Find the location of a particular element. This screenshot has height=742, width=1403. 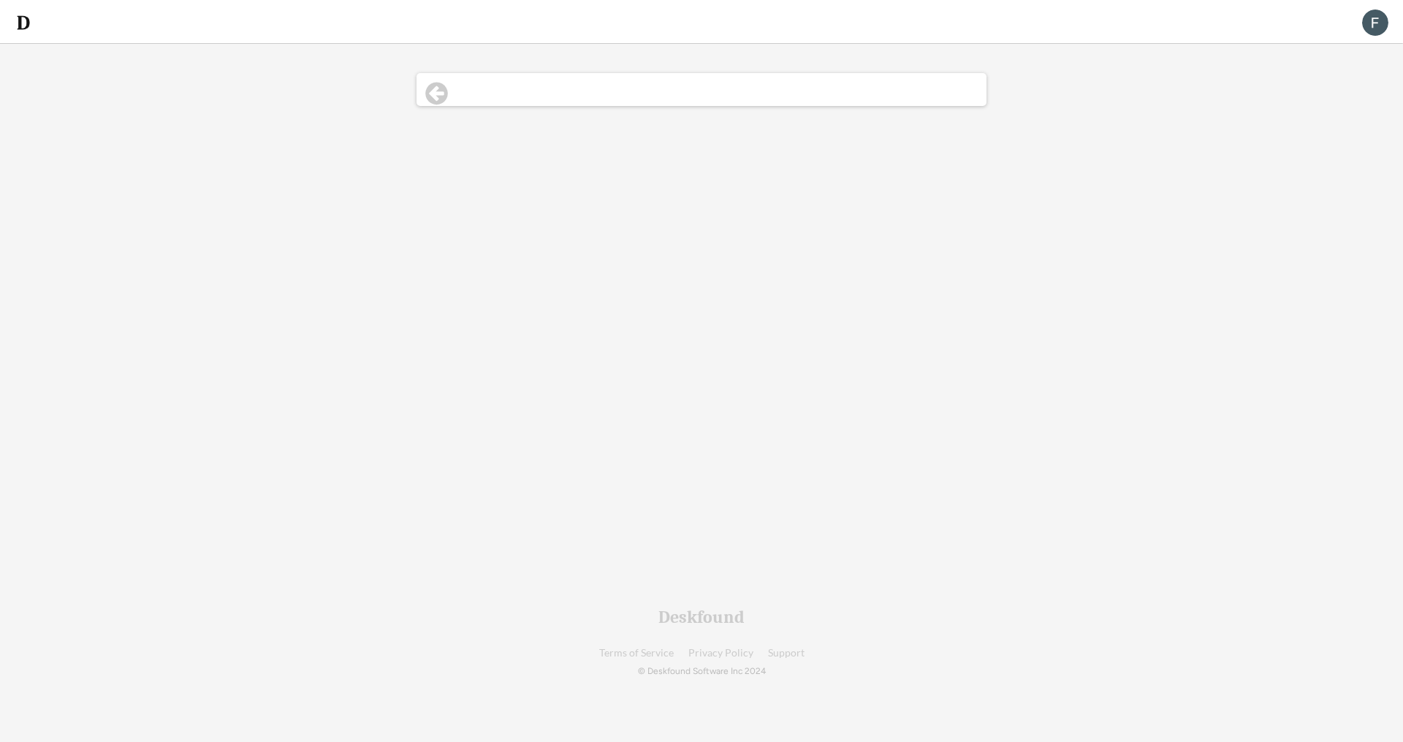

a: Terms of Service is located at coordinates (636, 653).